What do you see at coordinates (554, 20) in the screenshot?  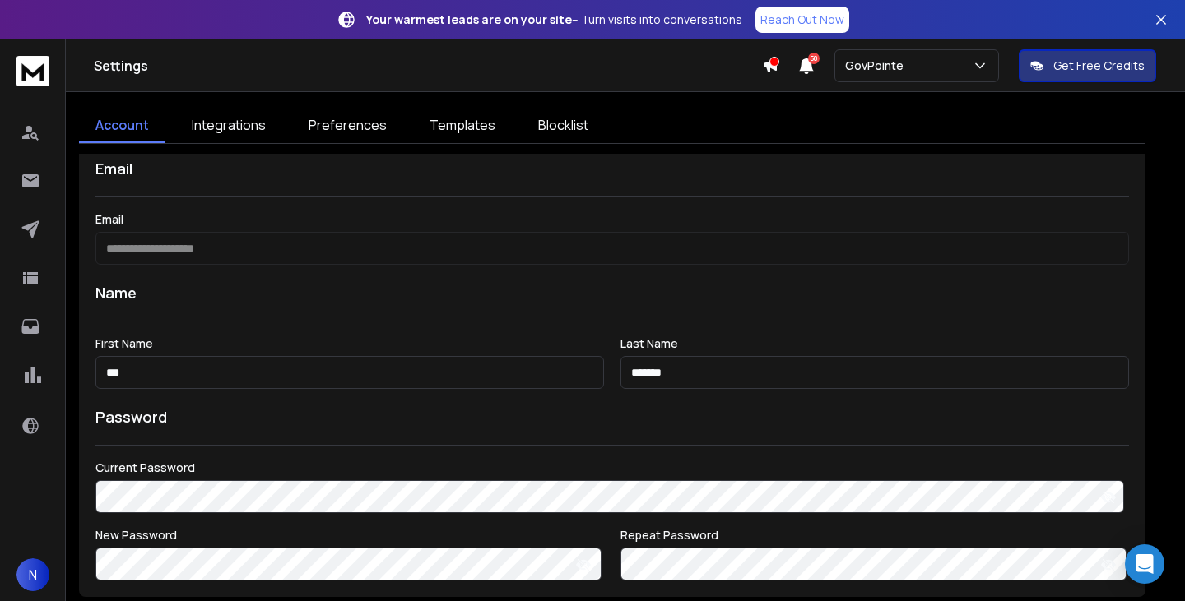 I see `p: – Turn visits into conversations` at bounding box center [554, 20].